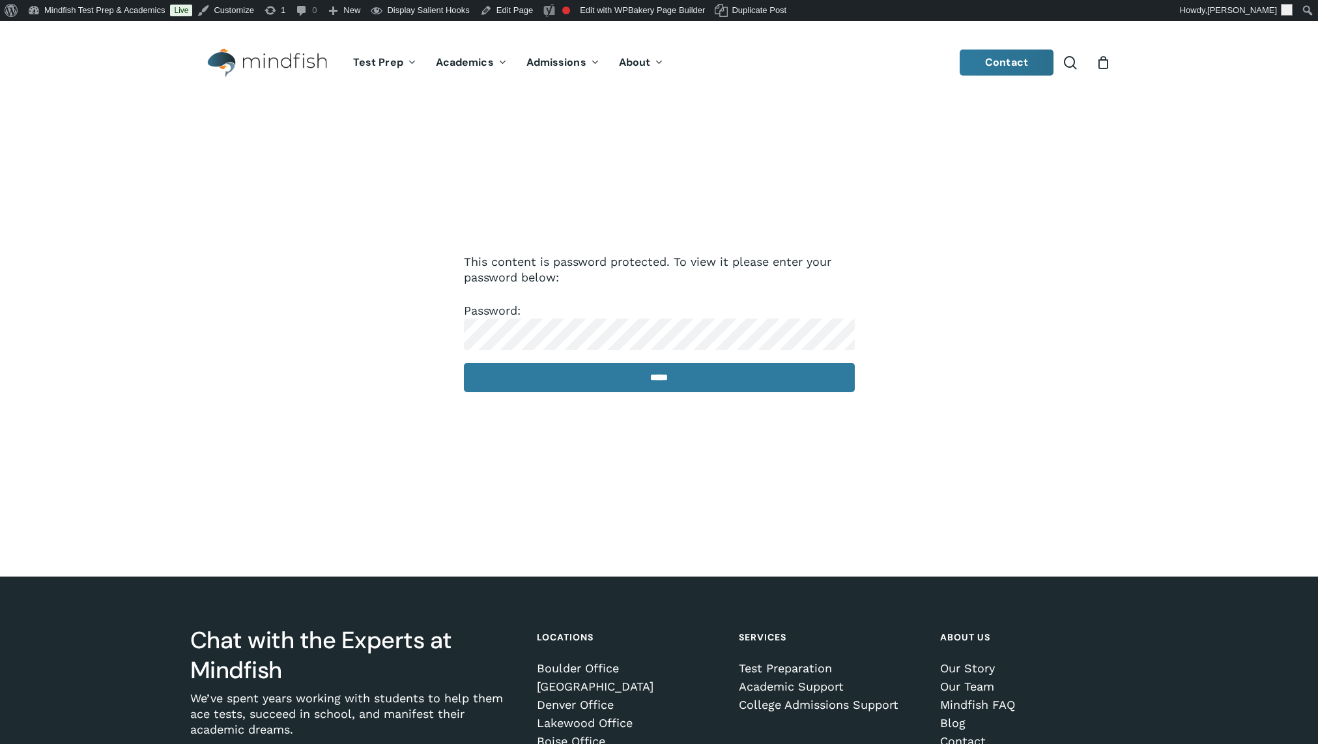 Image resolution: width=1318 pixels, height=744 pixels. What do you see at coordinates (1032, 687) in the screenshot?
I see `a: Our Team` at bounding box center [1032, 687].